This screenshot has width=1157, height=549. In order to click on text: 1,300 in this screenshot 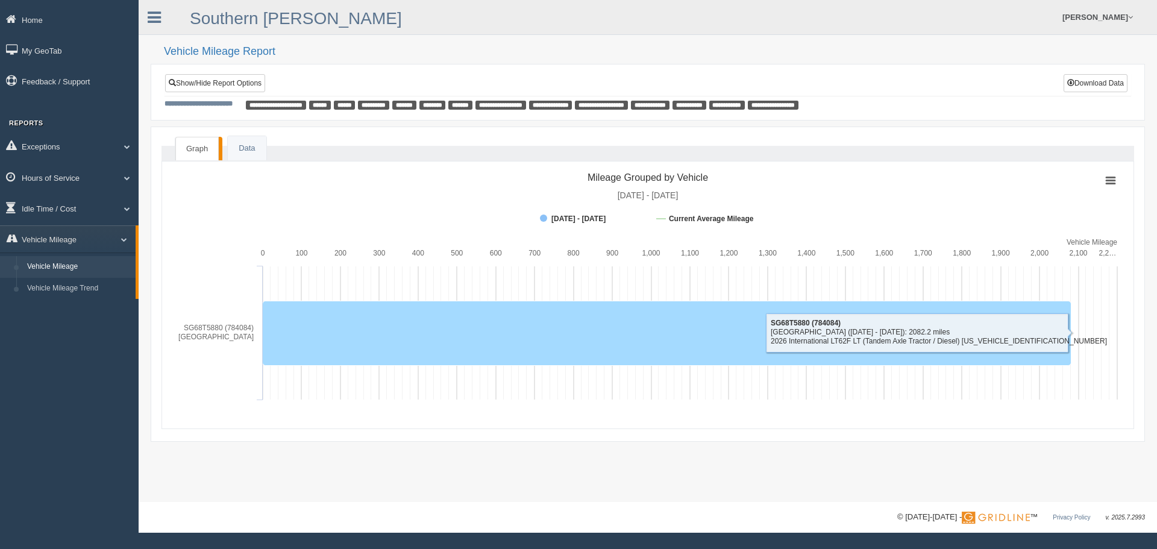, I will do `click(768, 253)`.